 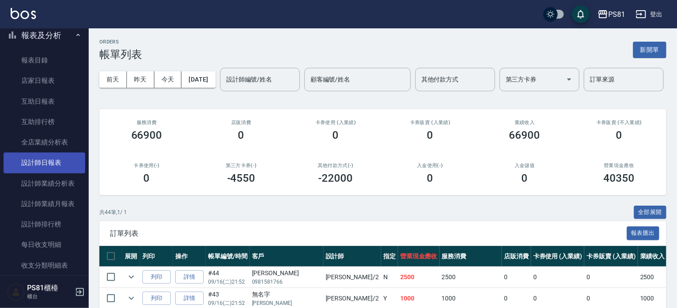 What do you see at coordinates (44, 266) in the screenshot?
I see `a: 收支分類明細表` at bounding box center [44, 266].